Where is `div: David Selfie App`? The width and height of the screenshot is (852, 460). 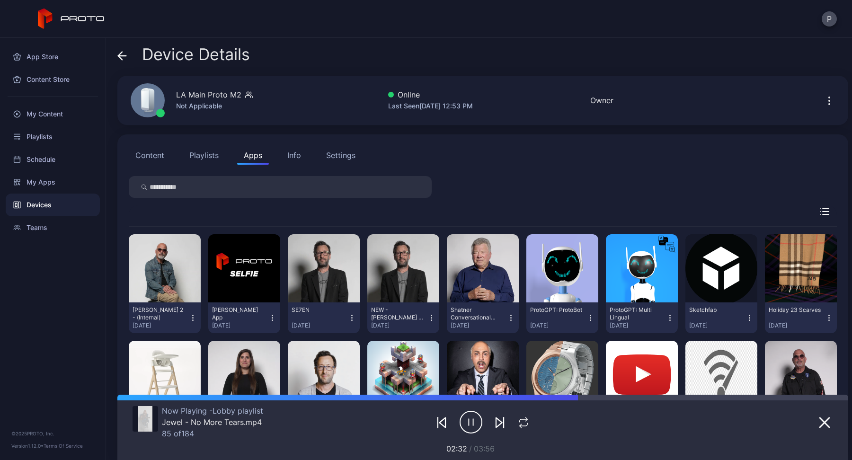 div: David Selfie App is located at coordinates (238, 314).